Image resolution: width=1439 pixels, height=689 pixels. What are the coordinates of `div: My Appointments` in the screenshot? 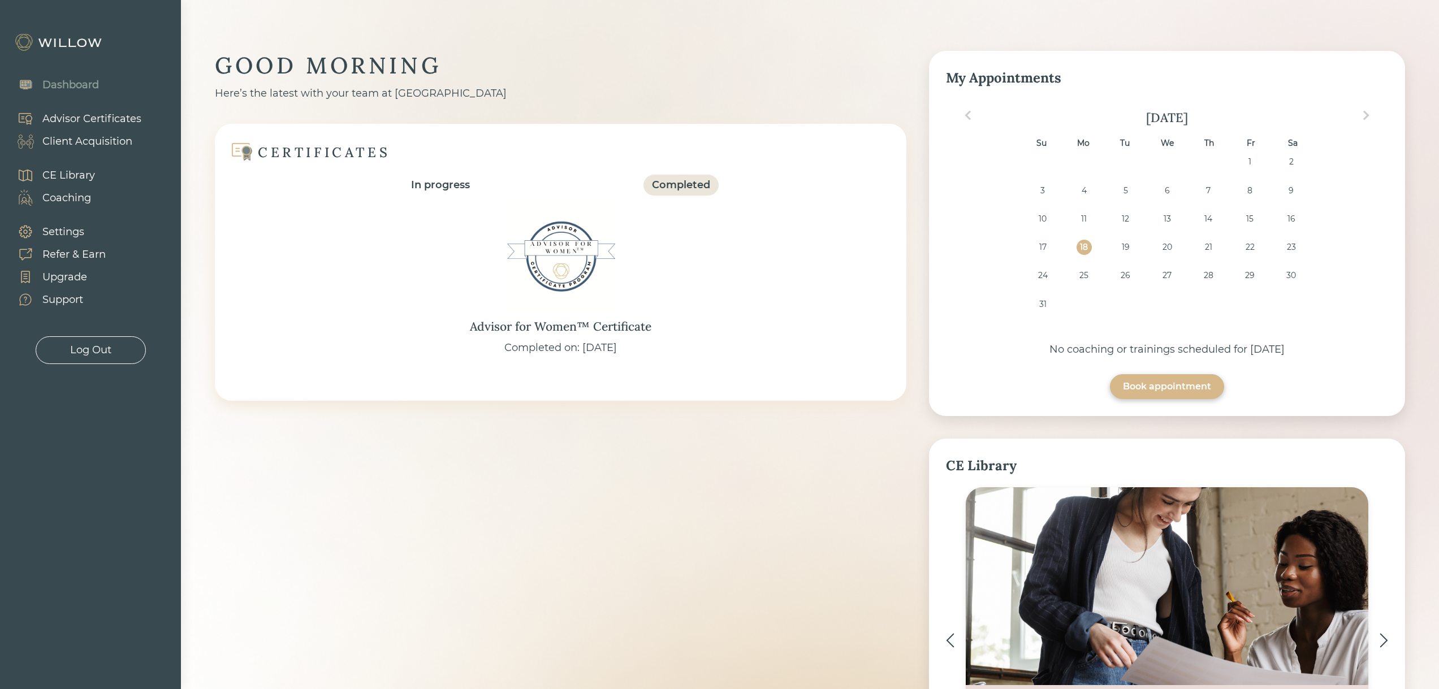 It's located at (1167, 78).